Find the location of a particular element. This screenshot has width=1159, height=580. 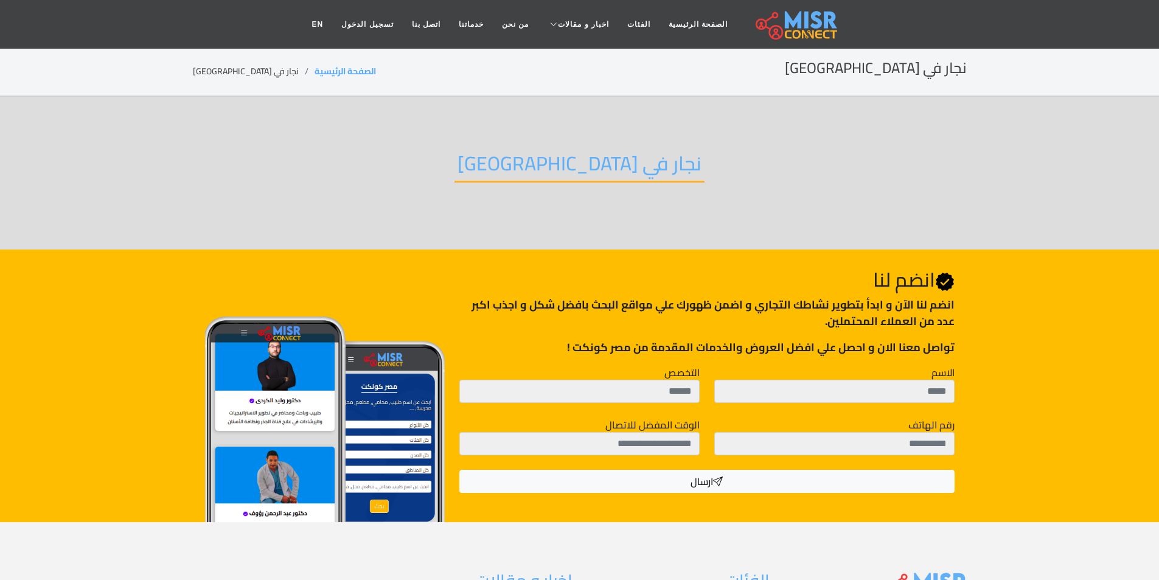

img: Join Misr Connect is located at coordinates (325, 428).